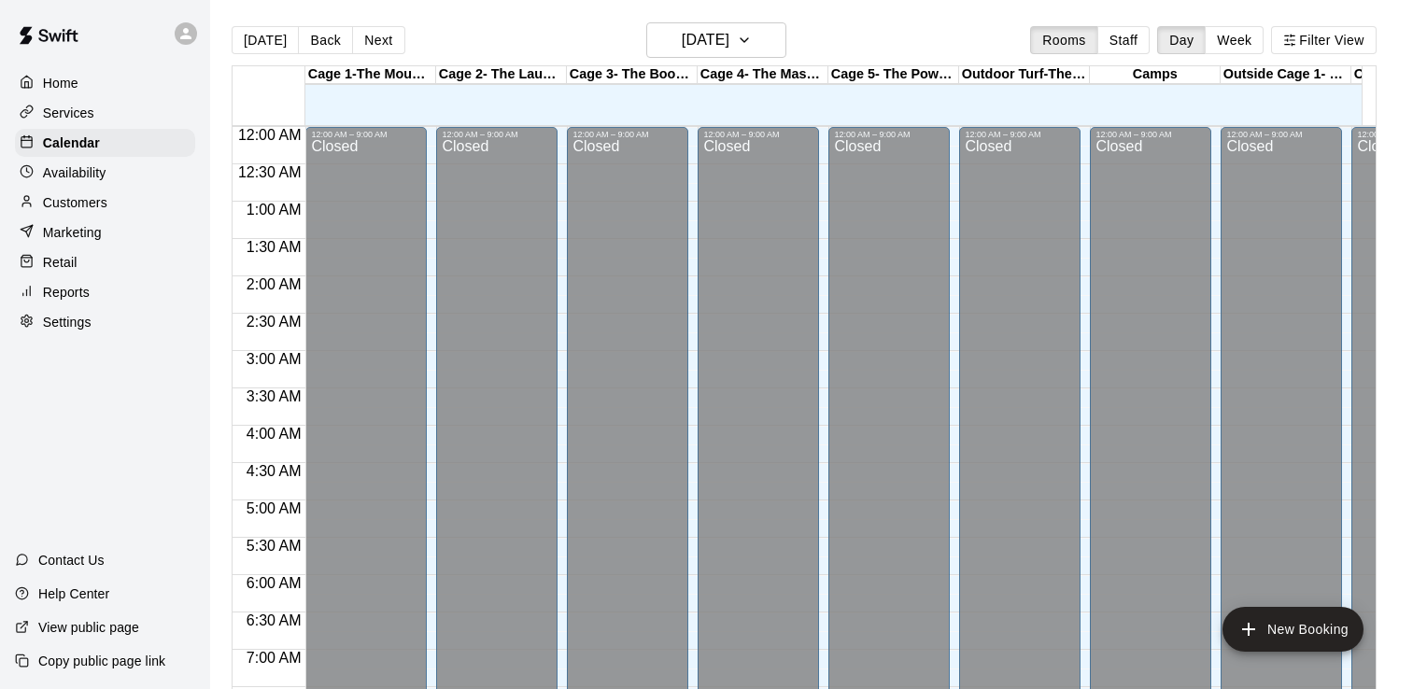 The width and height of the screenshot is (1413, 689). I want to click on span: 7:00 AM, so click(274, 657).